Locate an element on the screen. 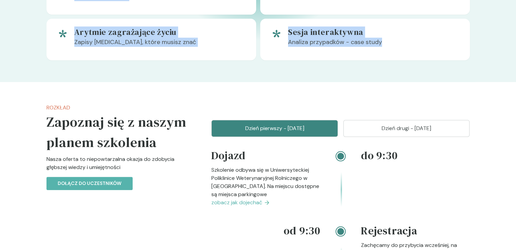 This screenshot has height=250, width=516. button: Dołącz do uczestników is located at coordinates (89, 183).